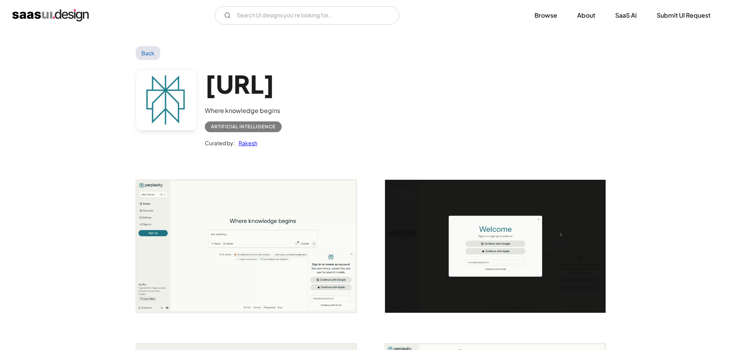  Describe the element at coordinates (148, 53) in the screenshot. I see `a: Back` at that location.